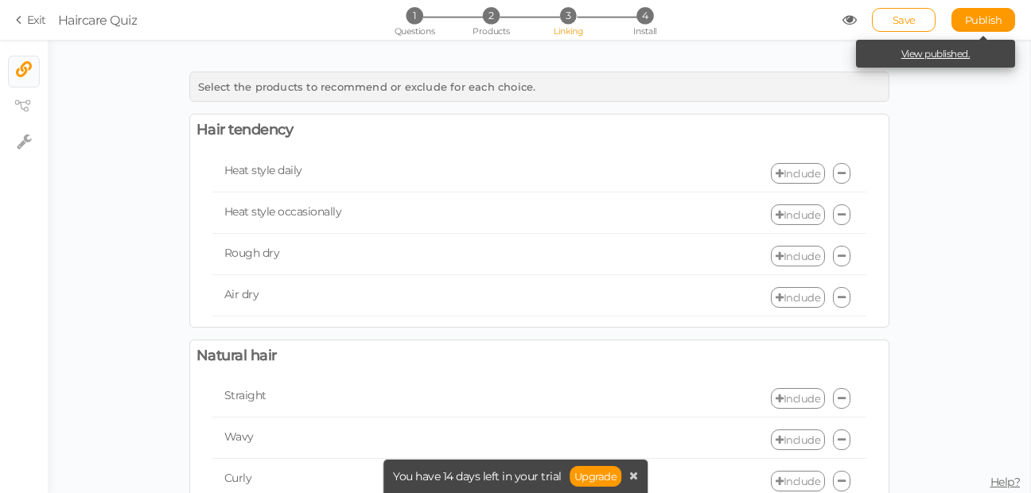  What do you see at coordinates (367, 87) in the screenshot?
I see `span: Select the products to recommend or exclude for each choice.` at bounding box center [367, 87].